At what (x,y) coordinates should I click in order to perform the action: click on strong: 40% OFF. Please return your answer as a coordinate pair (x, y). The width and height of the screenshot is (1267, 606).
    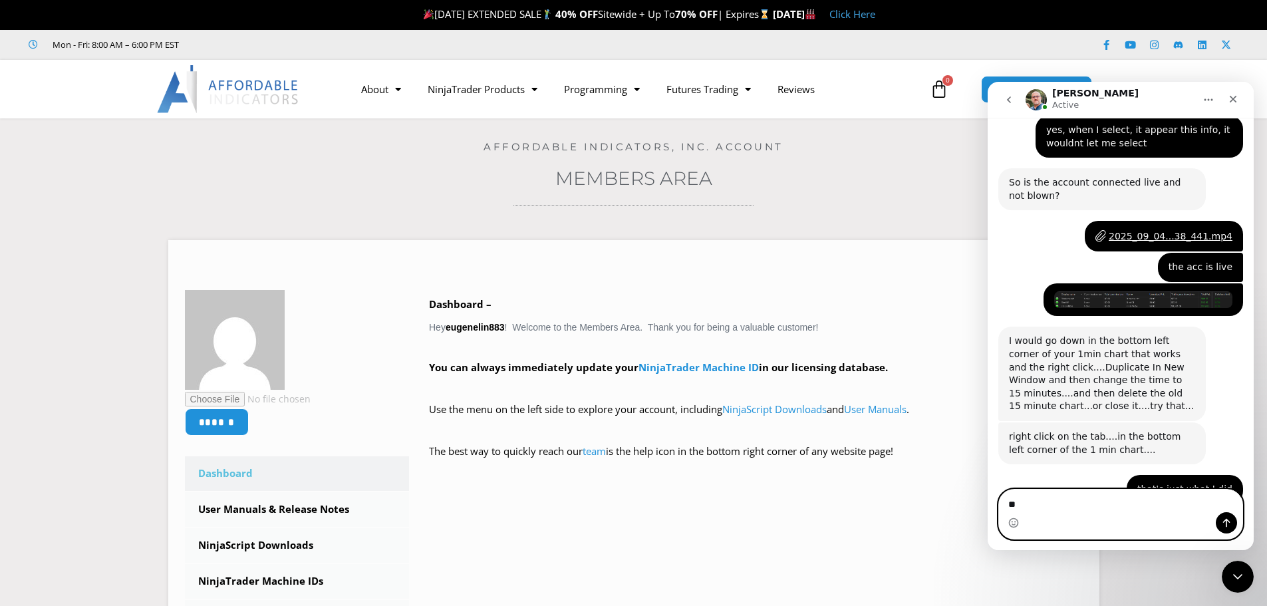
    Looking at the image, I should click on (577, 14).